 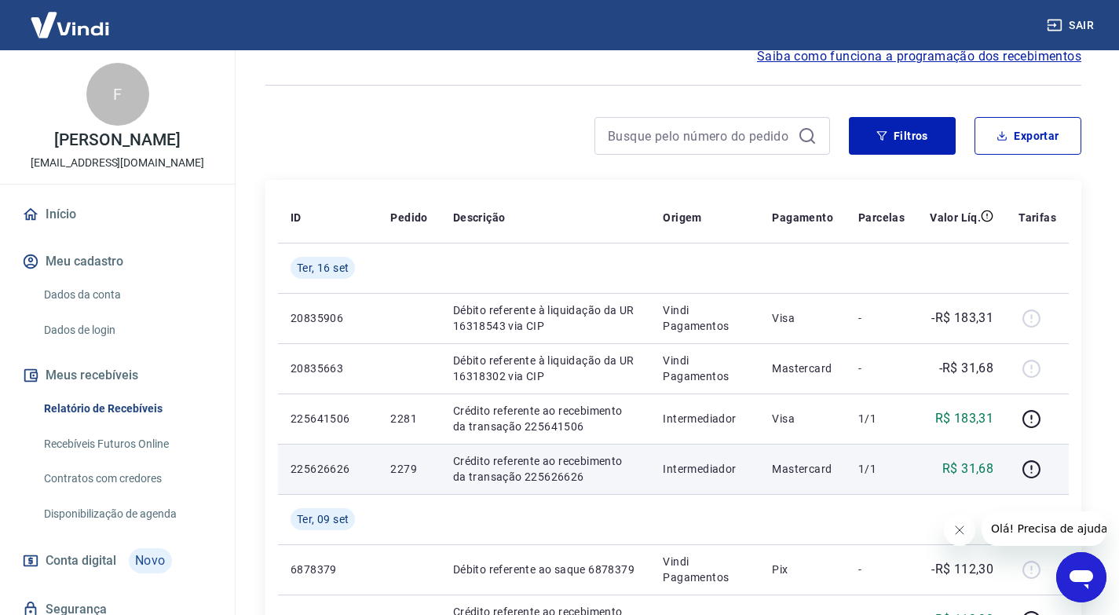 What do you see at coordinates (964, 418) in the screenshot?
I see `p: R$ 183,31` at bounding box center [964, 418].